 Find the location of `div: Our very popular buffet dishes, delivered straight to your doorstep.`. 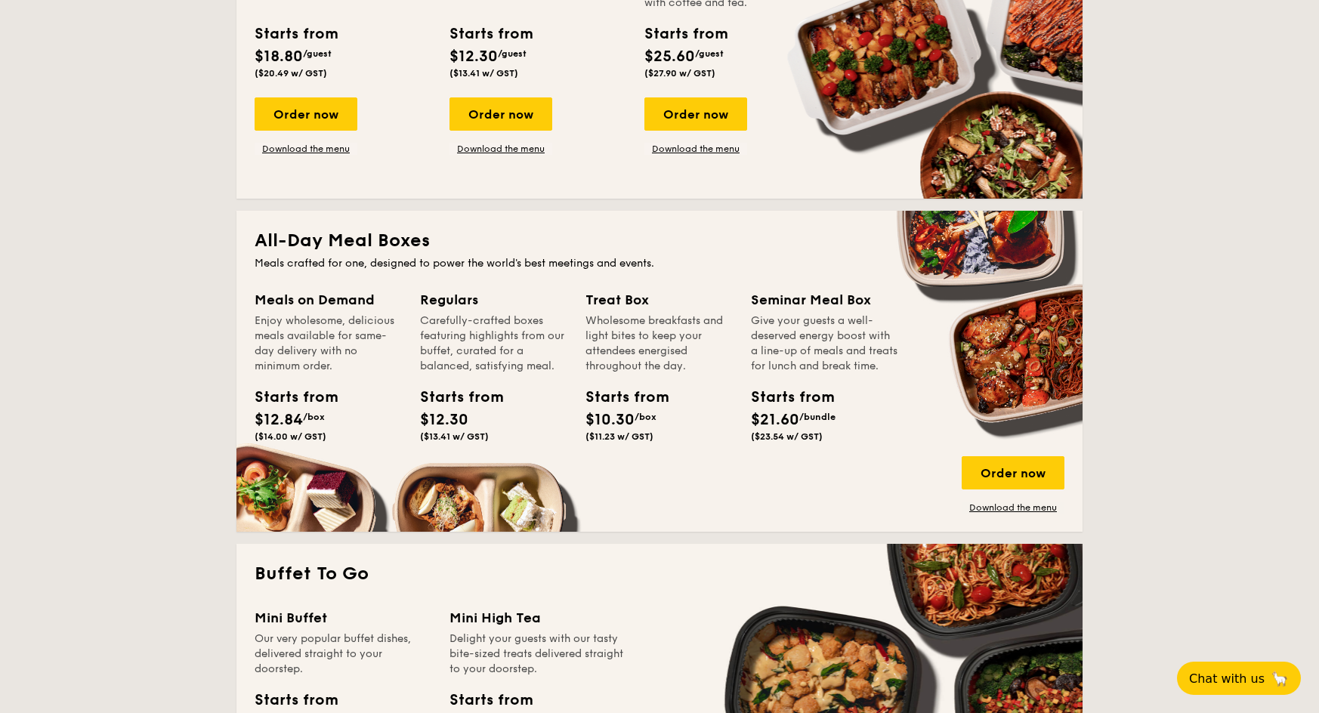

div: Our very popular buffet dishes, delivered straight to your doorstep. is located at coordinates (343, 654).